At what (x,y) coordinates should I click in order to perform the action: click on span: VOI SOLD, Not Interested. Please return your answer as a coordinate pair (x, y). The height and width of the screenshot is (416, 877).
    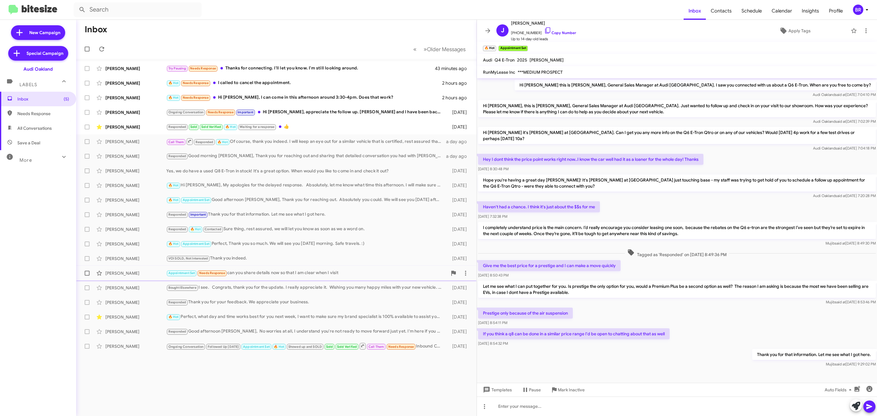
    Looking at the image, I should click on (188, 258).